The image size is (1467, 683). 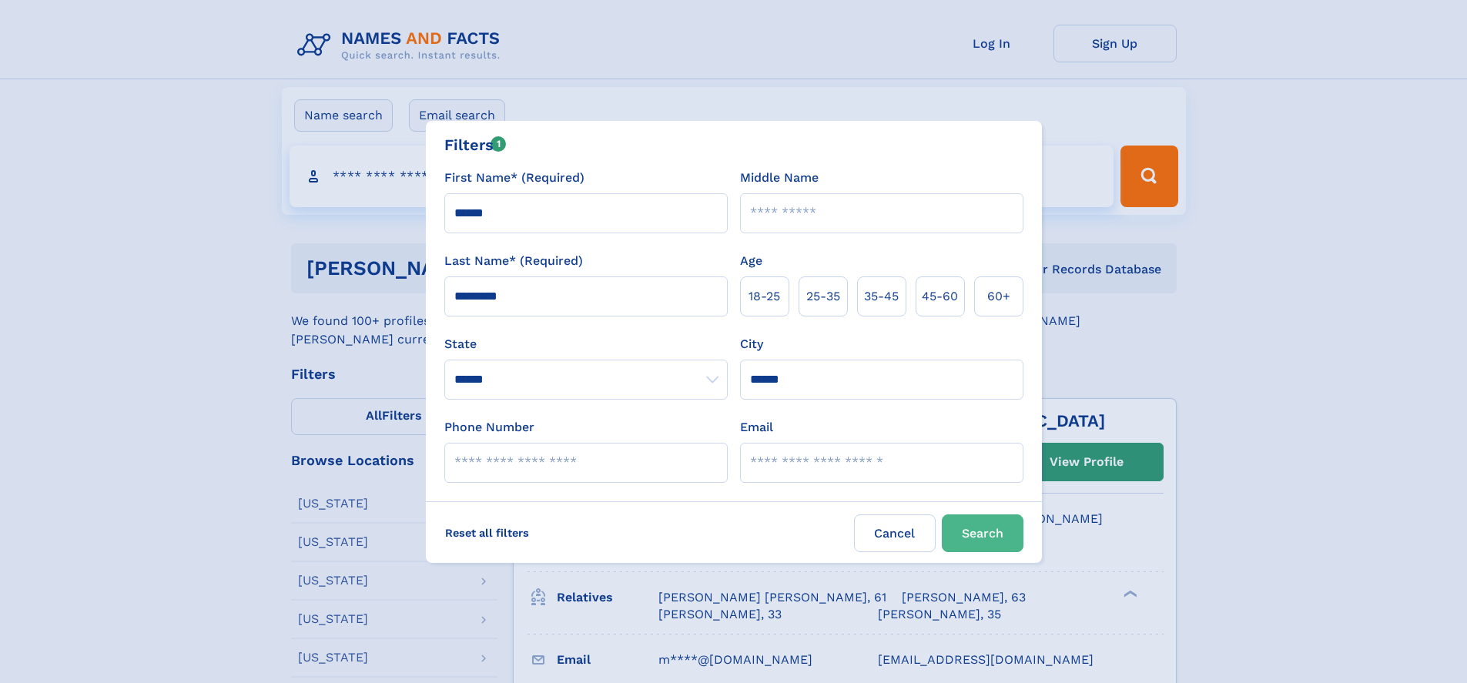 What do you see at coordinates (489, 428) in the screenshot?
I see `label: Phone Number` at bounding box center [489, 428].